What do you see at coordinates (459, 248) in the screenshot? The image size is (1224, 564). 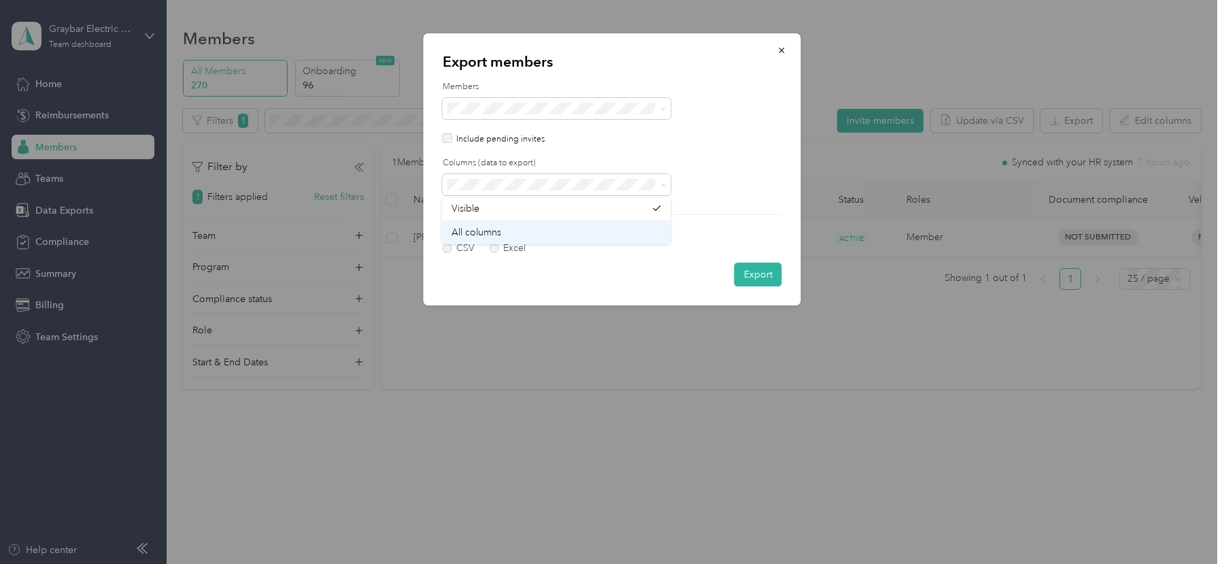 I see `label: CSV` at bounding box center [459, 248].